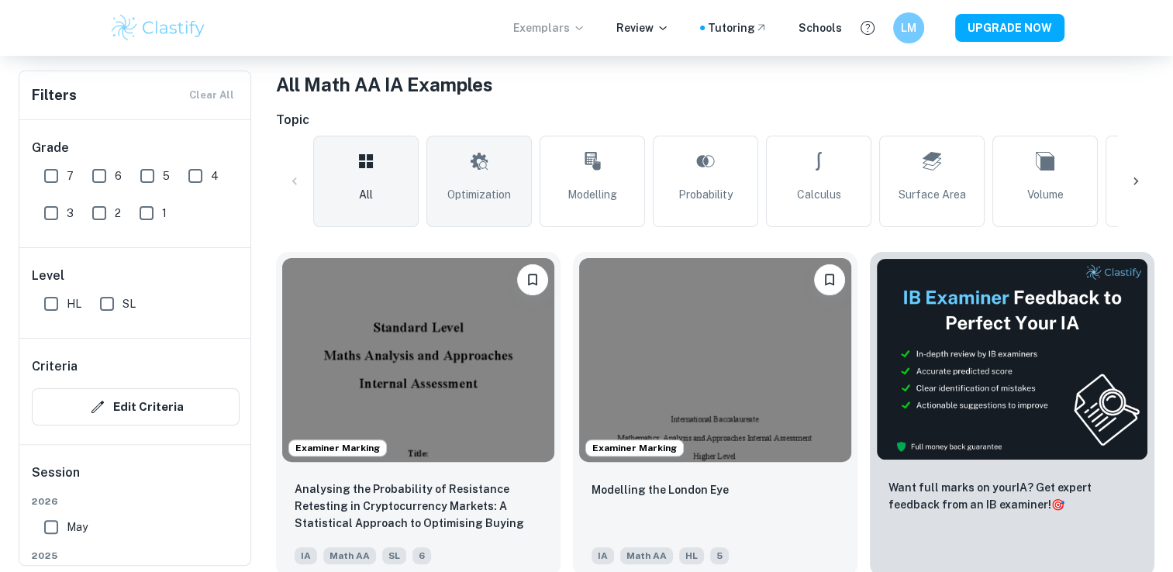  I want to click on p: Modelling the London Eye, so click(660, 490).